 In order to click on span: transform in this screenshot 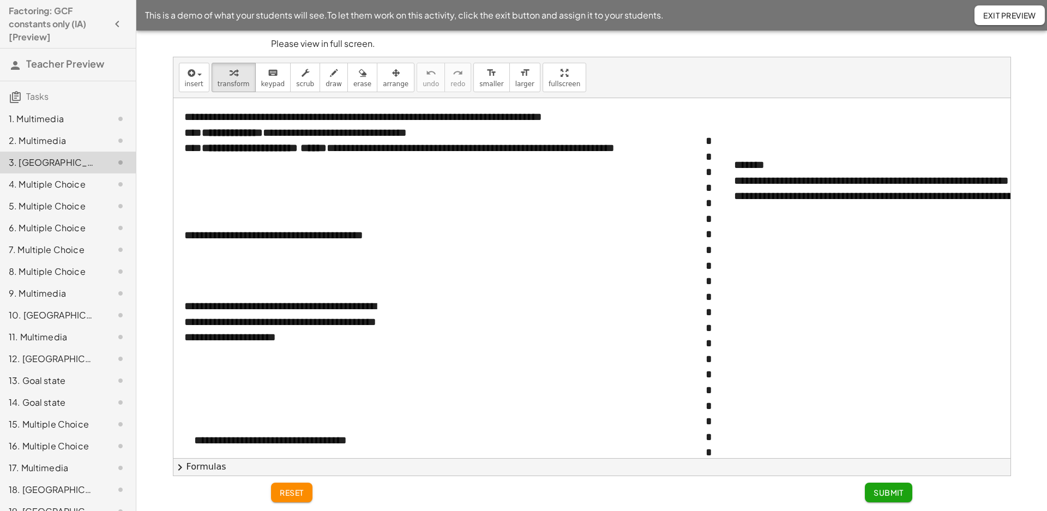, I will do `click(233, 84)`.